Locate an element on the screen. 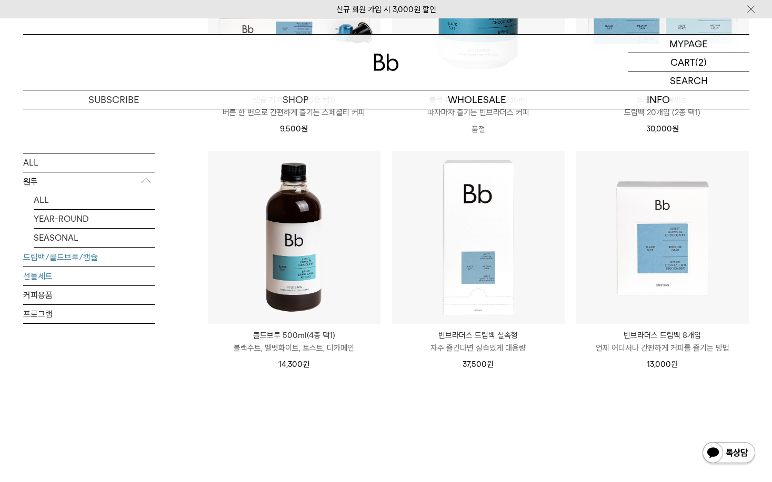 The height and width of the screenshot is (482, 772). p: 버튼 한 번으로 간편하게 즐기는 스페셜티 커피 is located at coordinates (294, 113).